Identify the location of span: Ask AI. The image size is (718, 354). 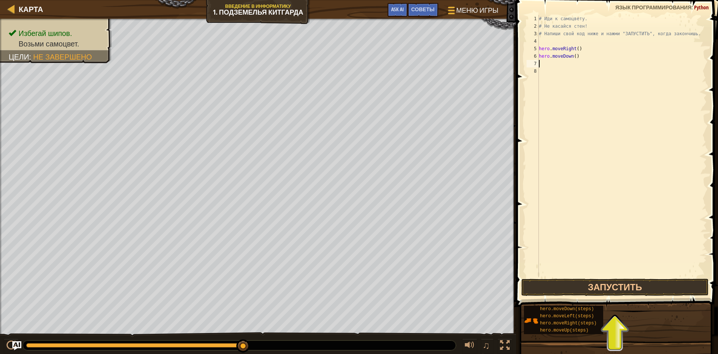
(398, 9).